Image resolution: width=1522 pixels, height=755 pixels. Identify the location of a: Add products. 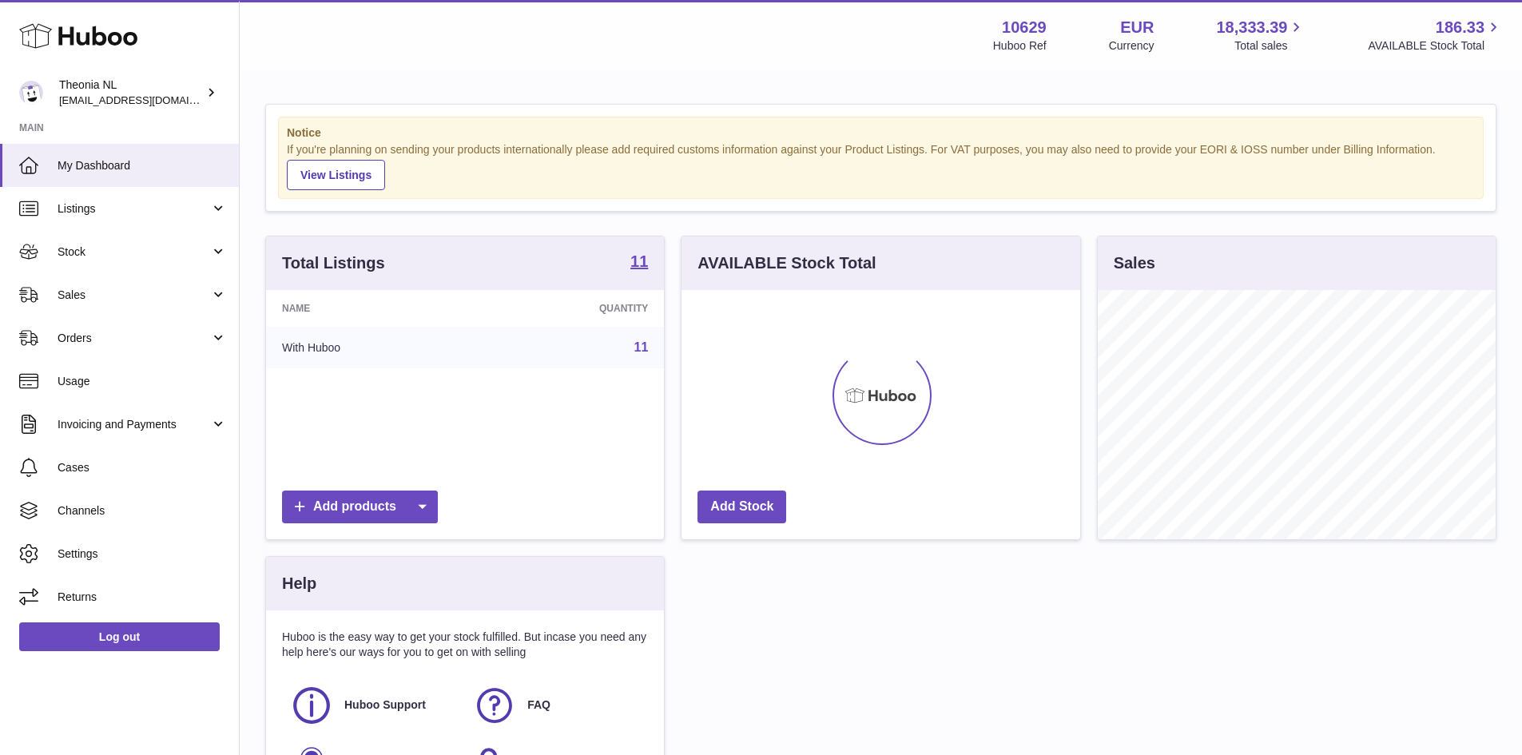
(359, 506).